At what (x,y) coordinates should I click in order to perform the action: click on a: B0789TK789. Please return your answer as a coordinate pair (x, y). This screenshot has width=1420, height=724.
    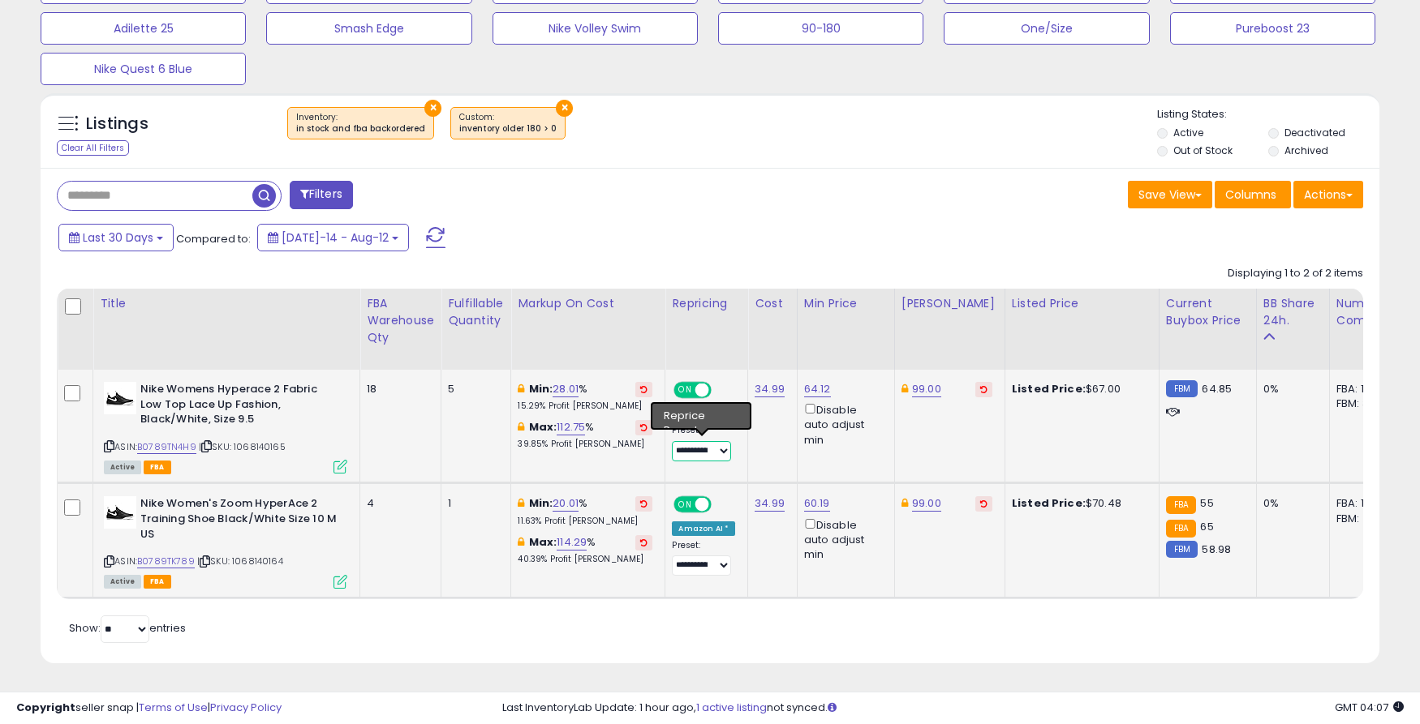
    Looking at the image, I should click on (165, 561).